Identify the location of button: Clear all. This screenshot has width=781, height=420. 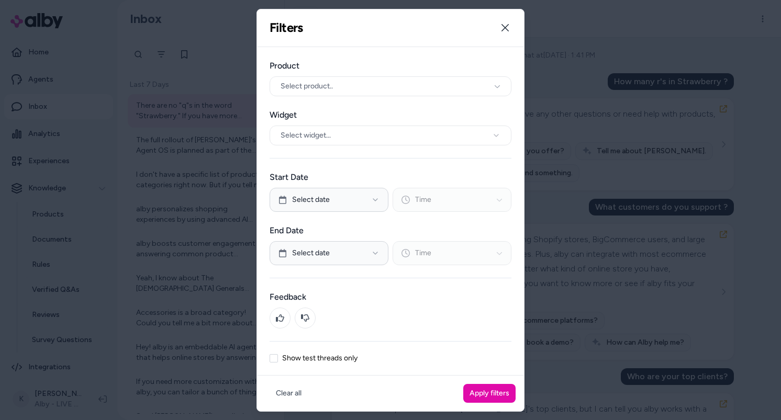
(288, 394).